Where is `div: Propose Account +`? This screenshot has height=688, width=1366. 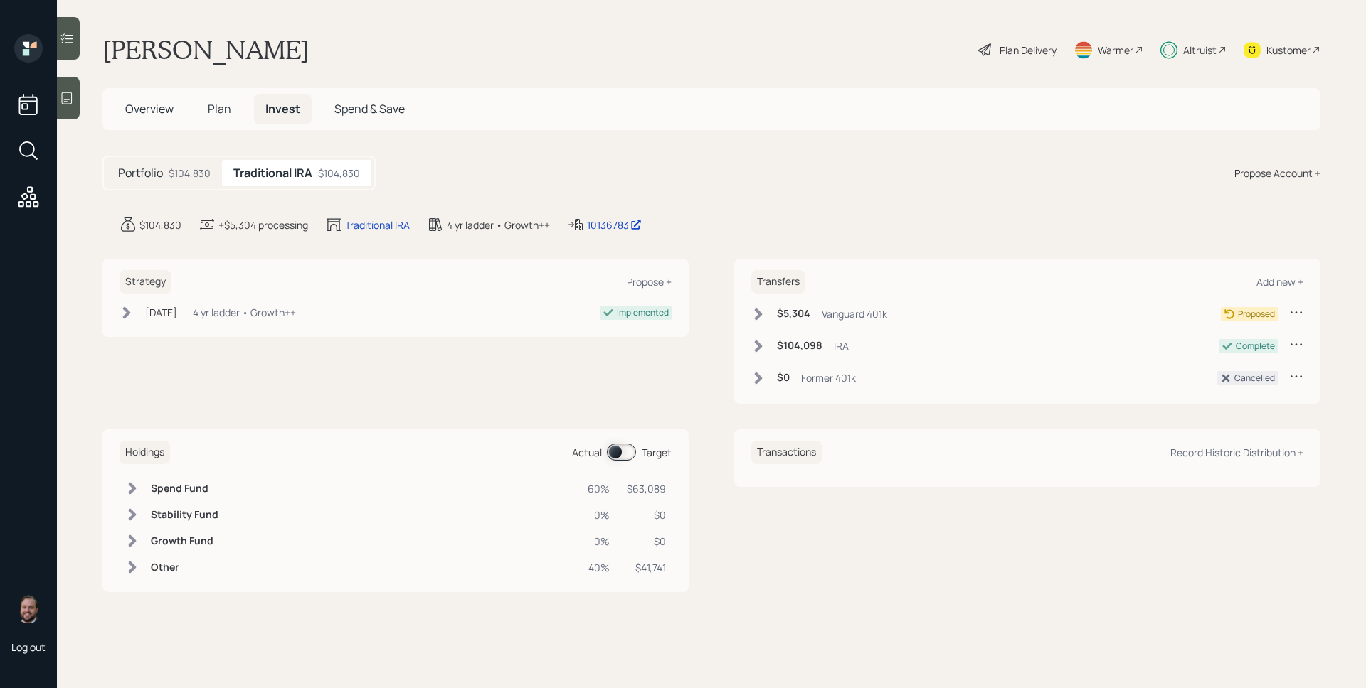 div: Propose Account + is located at coordinates (1277, 173).